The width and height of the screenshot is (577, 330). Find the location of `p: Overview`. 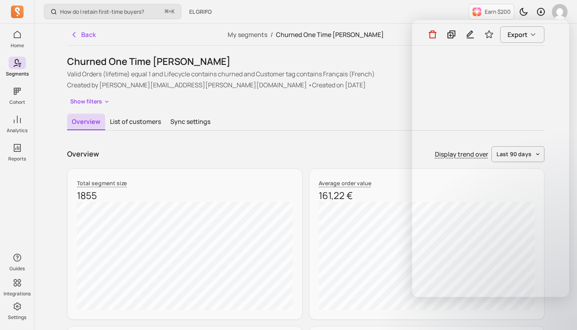

p: Overview is located at coordinates (83, 154).